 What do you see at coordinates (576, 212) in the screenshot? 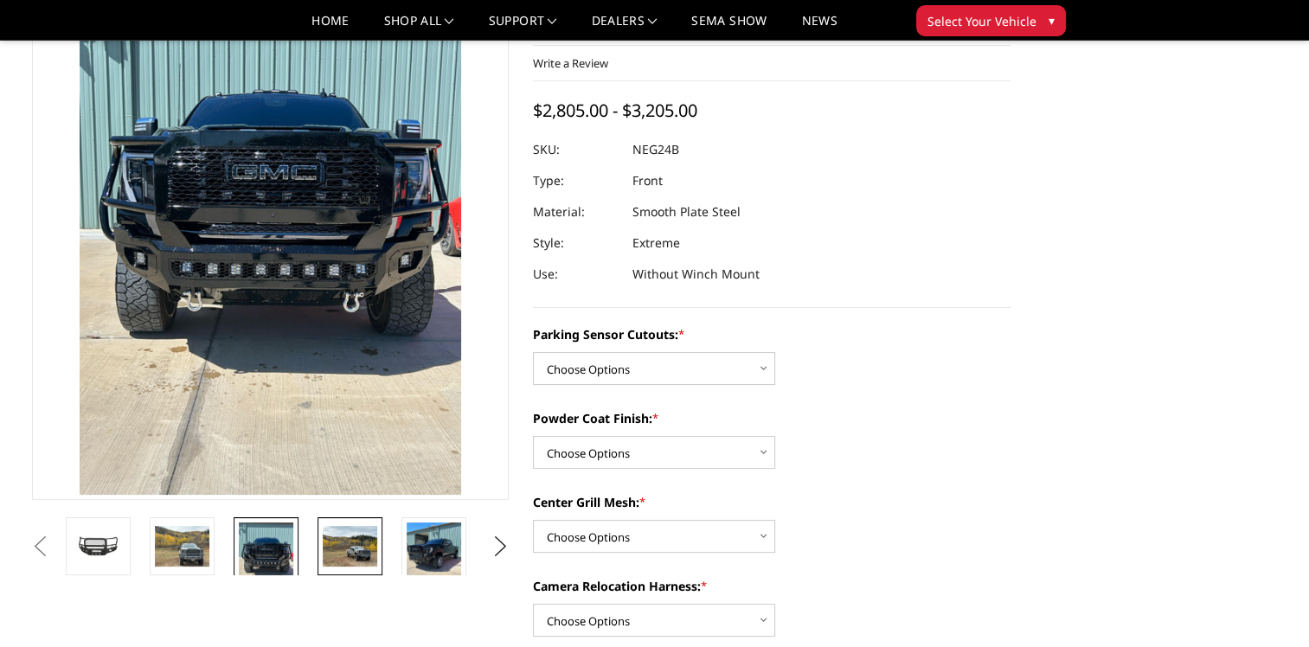
I see `dt: Material:` at bounding box center [576, 212].